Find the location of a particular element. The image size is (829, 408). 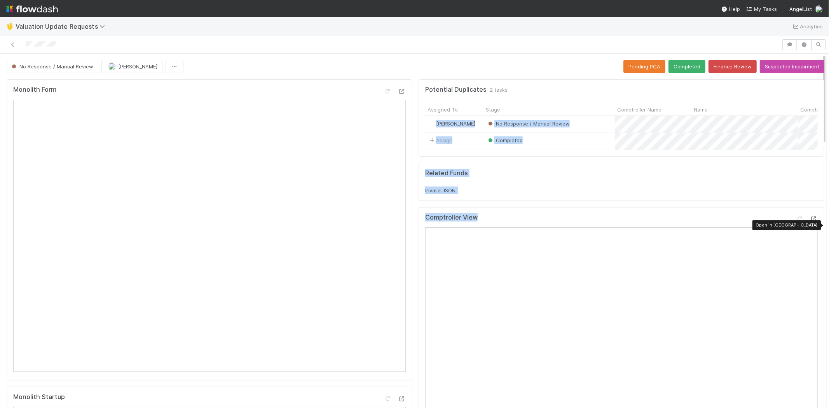

span: Assigned To is located at coordinates (443, 110).